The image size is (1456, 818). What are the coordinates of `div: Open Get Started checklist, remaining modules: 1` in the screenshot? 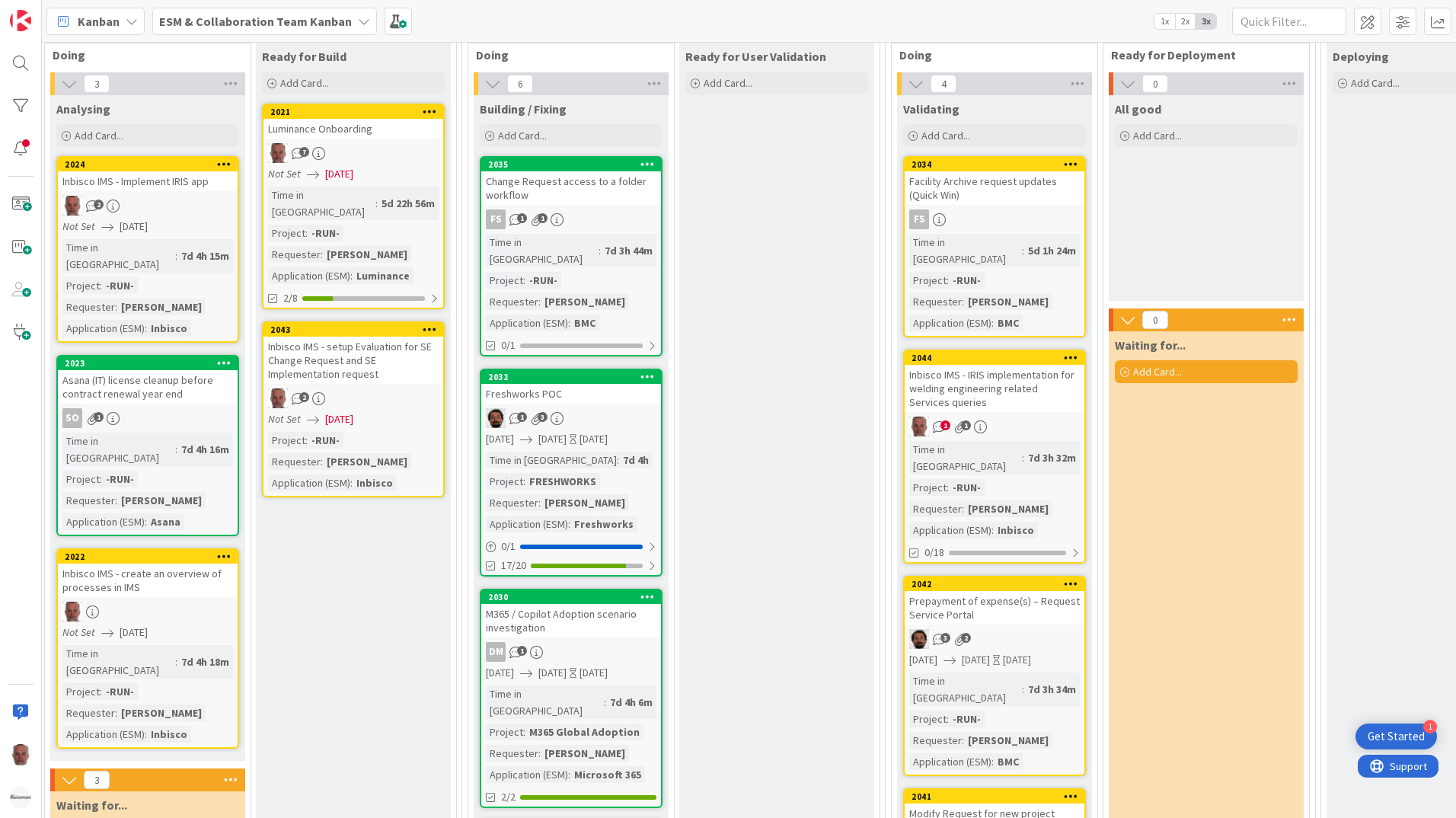 It's located at (1395, 736).